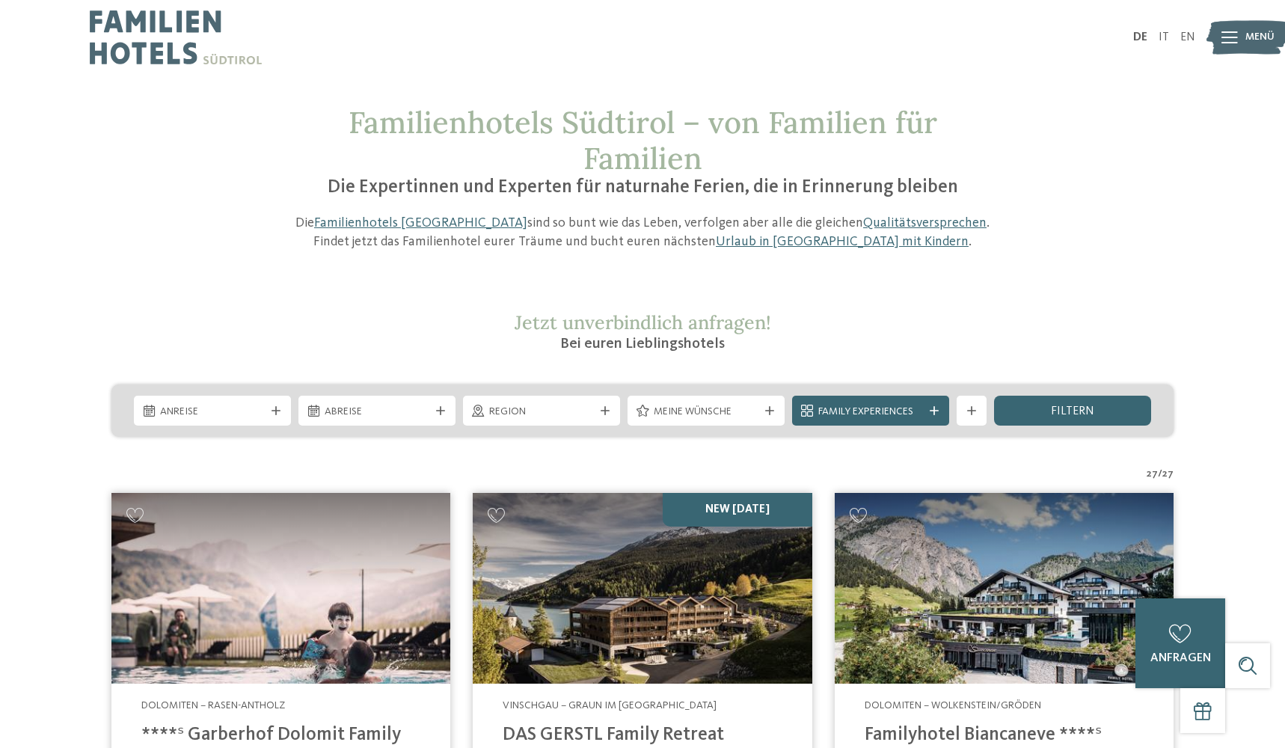 This screenshot has width=1285, height=748. Describe the element at coordinates (642, 233) in the screenshot. I see `p: Die sind so bunt wie das Leben, verfolgen aber alle die gleichen . Findet jetzt das Familienhotel...` at that location.